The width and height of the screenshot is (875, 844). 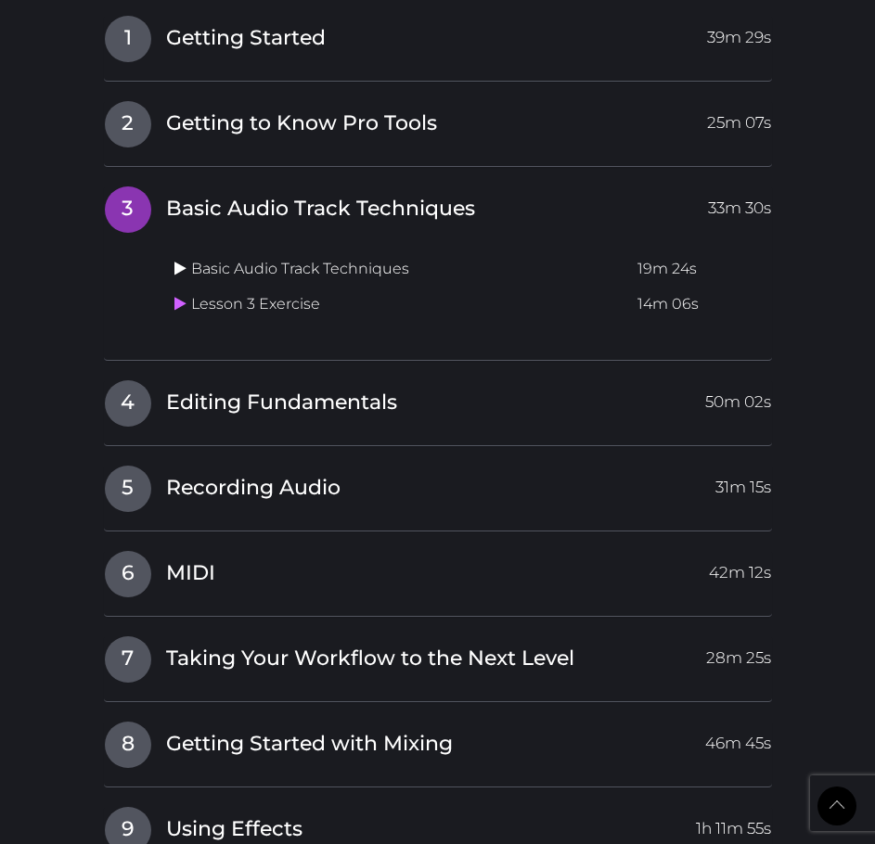 What do you see at coordinates (438, 570) in the screenshot?
I see `a: 6MIDI42m 12s` at bounding box center [438, 570].